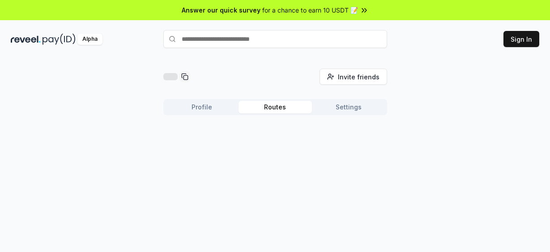 Image resolution: width=550 pixels, height=252 pixels. Describe the element at coordinates (221, 10) in the screenshot. I see `span: Answer our quick survey` at that location.